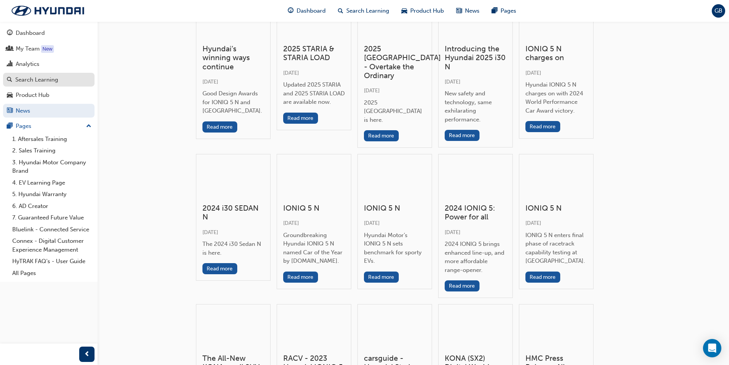  I want to click on span: people-icon, so click(10, 49).